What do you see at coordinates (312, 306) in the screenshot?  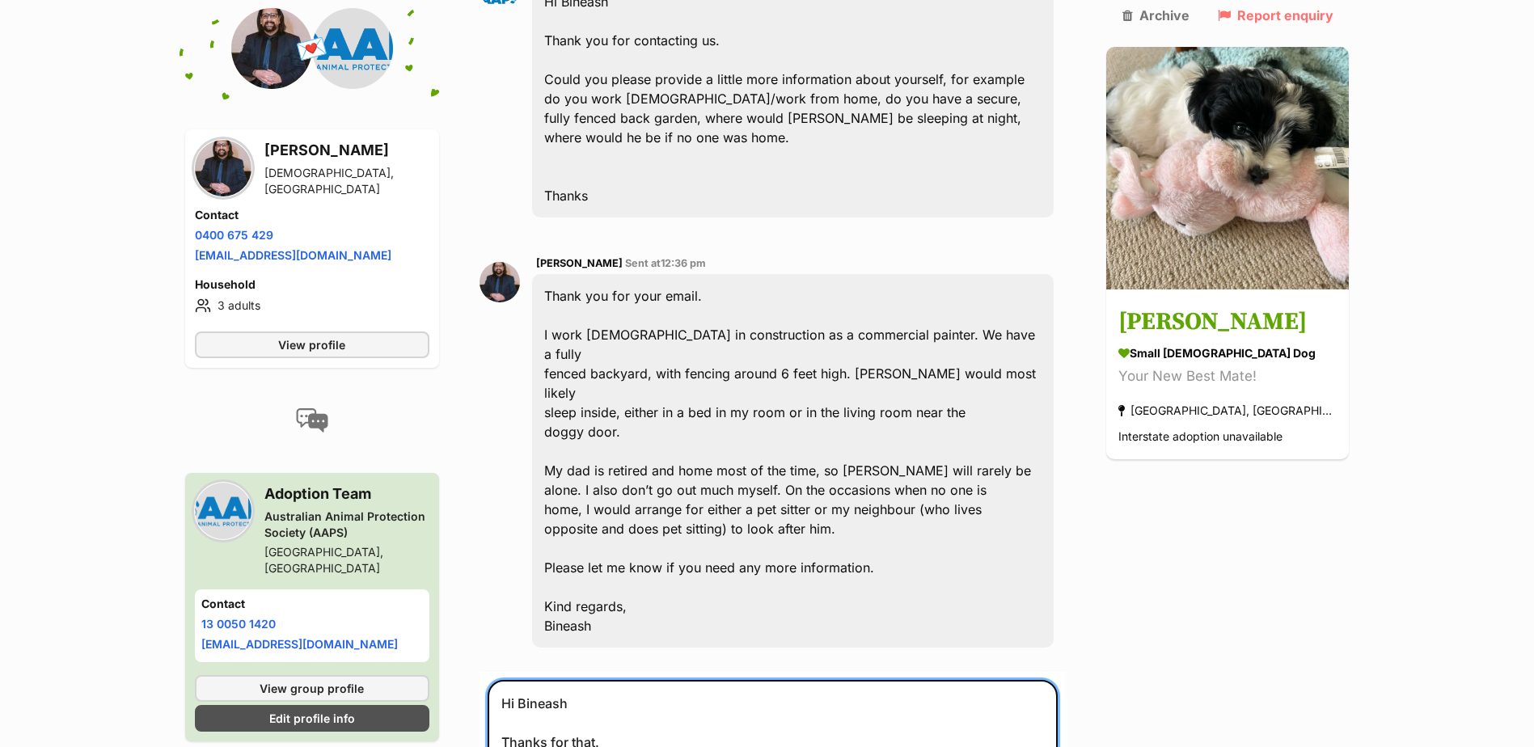 I see `li: 3 adults` at bounding box center [312, 306].